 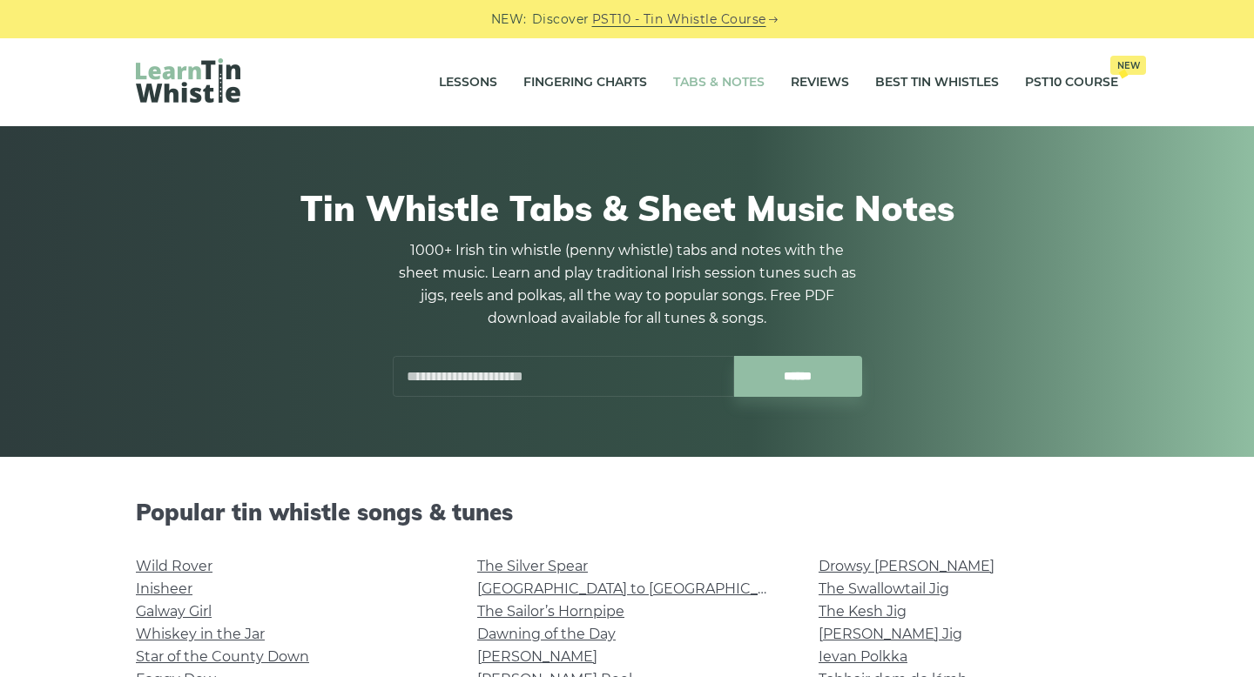 What do you see at coordinates (1071, 83) in the screenshot?
I see `a: PST10 CourseNew` at bounding box center [1071, 83].